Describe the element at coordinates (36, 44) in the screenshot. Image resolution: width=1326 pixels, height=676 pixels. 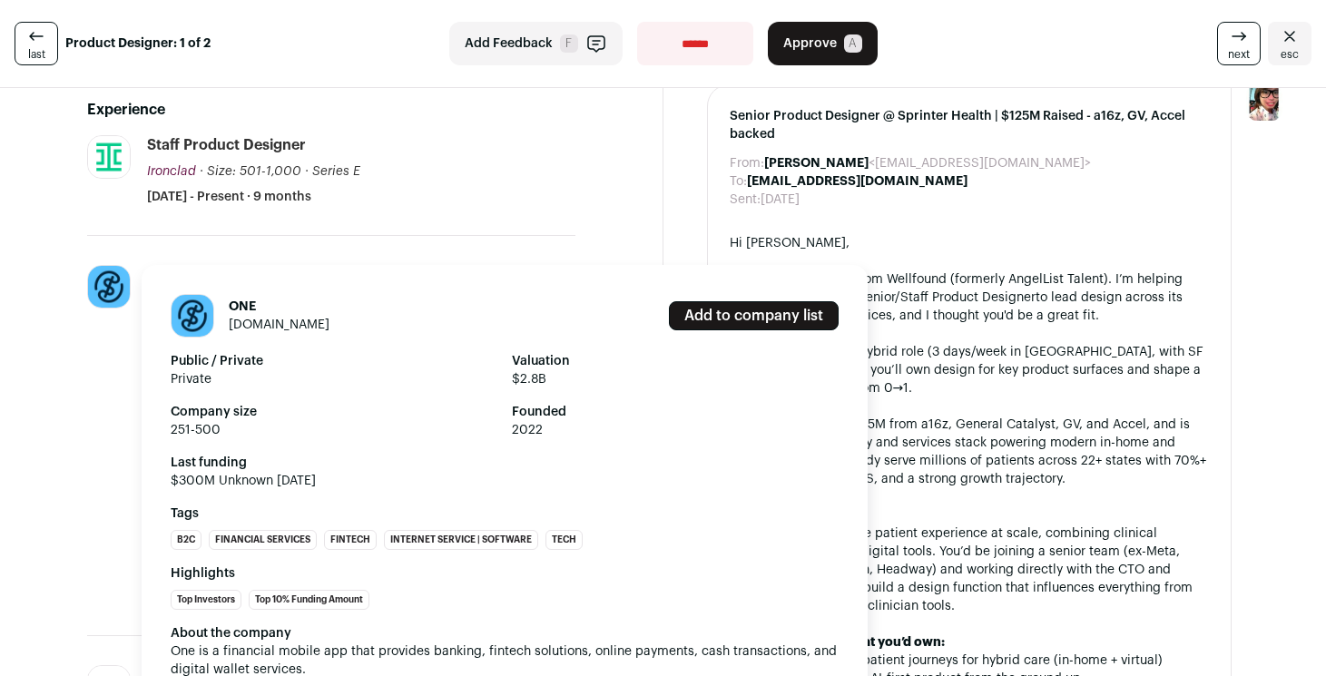
I see `a: last` at that location.